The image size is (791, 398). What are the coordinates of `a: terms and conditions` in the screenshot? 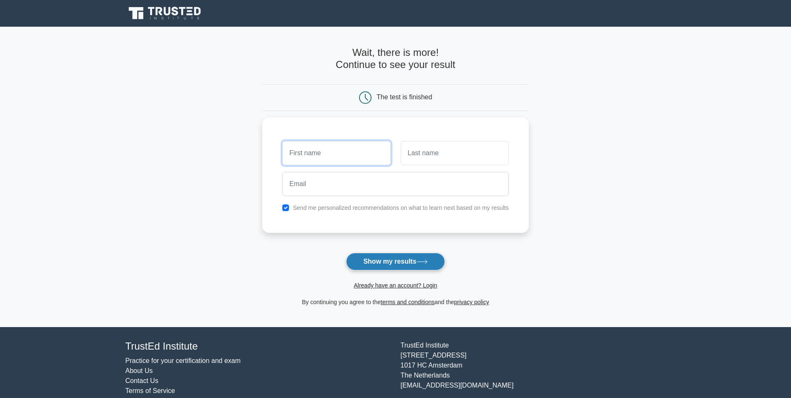 It's located at (408, 302).